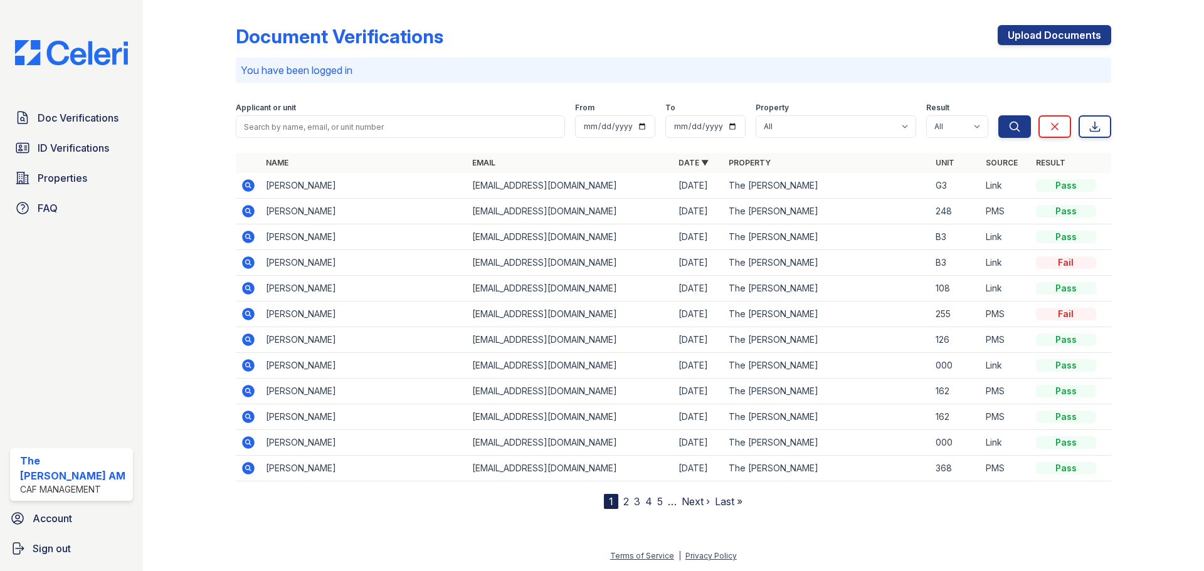 The height and width of the screenshot is (571, 1204). I want to click on td: 255, so click(956, 314).